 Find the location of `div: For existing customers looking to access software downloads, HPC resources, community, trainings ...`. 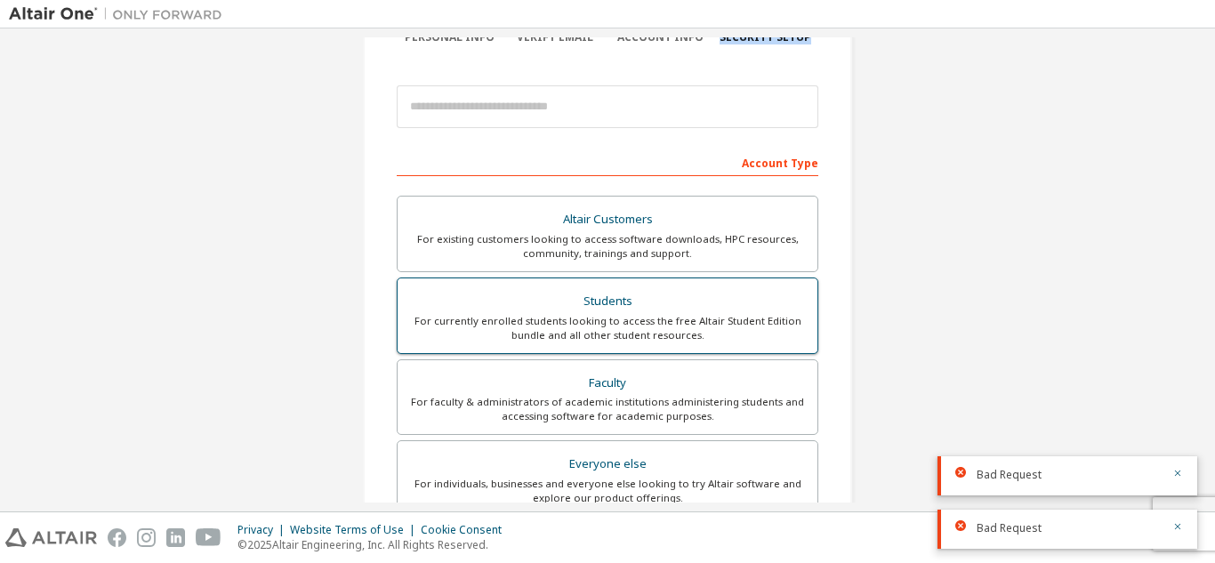

div: For existing customers looking to access software downloads, HPC resources, community, trainings ... is located at coordinates (608, 246).